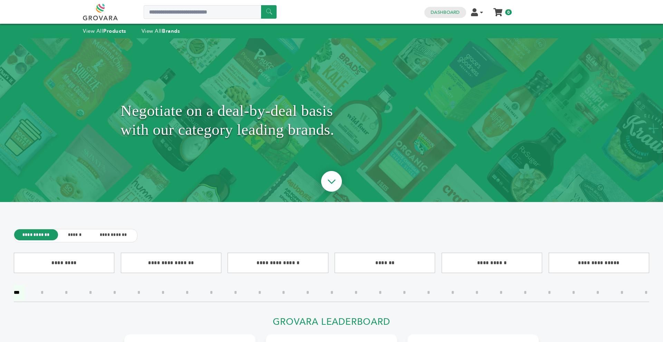  I want to click on a: View AllBrands, so click(161, 31).